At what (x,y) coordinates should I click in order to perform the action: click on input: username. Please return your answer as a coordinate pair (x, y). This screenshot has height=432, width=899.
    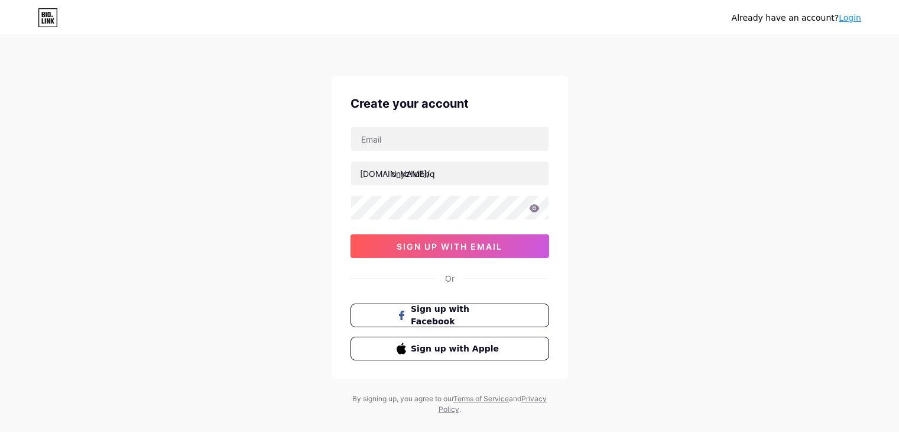
    Looking at the image, I should click on (450, 173).